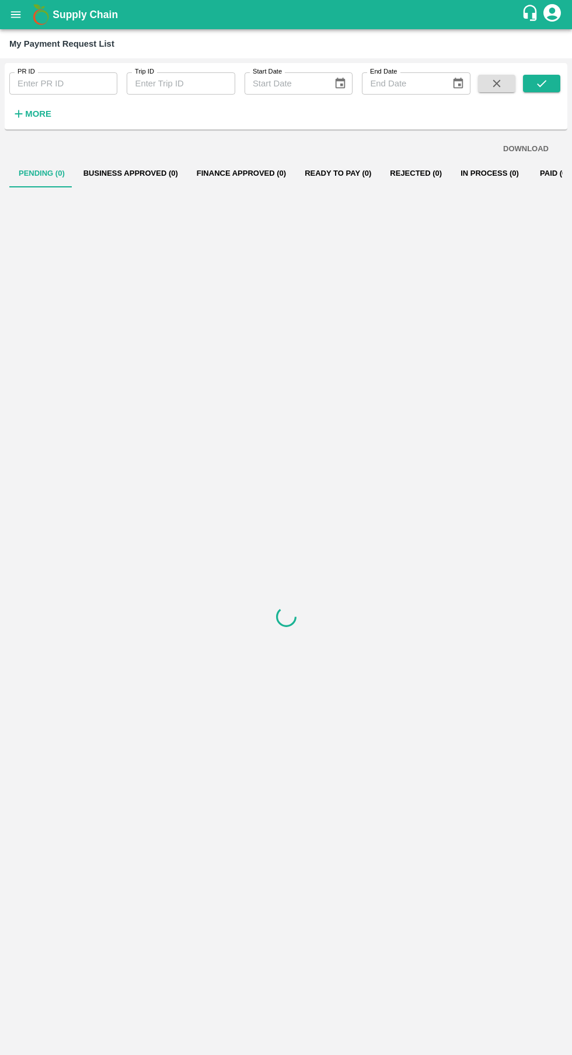  What do you see at coordinates (41, 173) in the screenshot?
I see `button: Pending (0)` at bounding box center [41, 173].